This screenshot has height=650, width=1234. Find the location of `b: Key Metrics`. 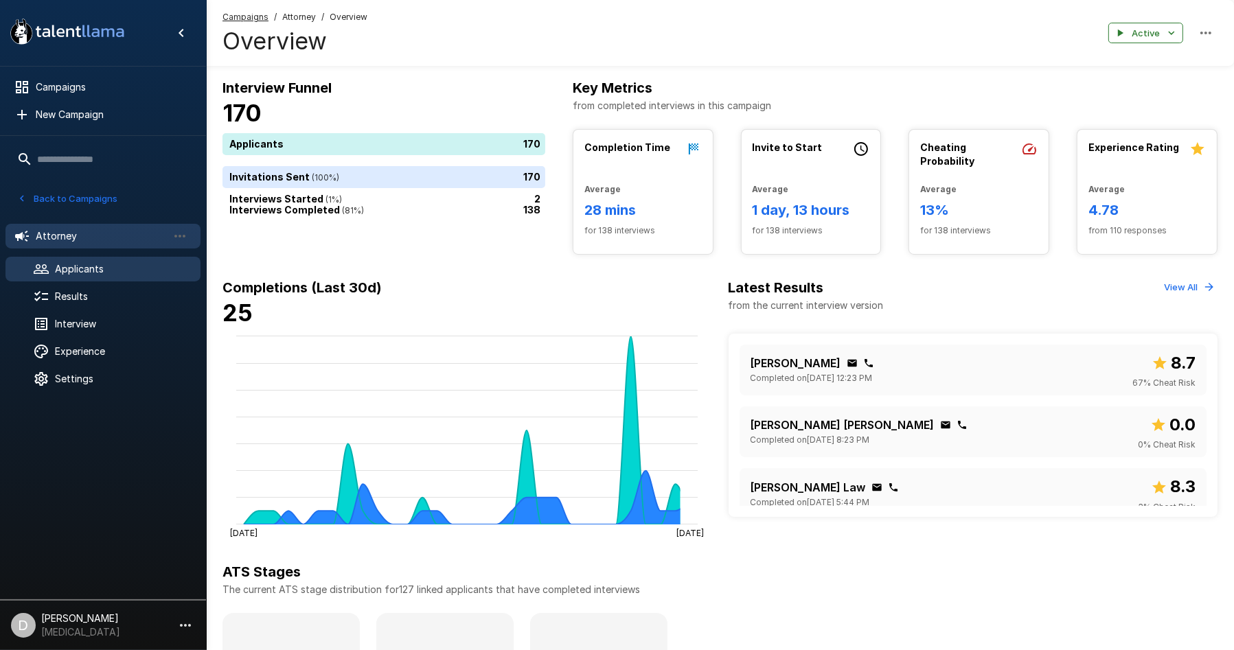

b: Key Metrics is located at coordinates (613, 88).